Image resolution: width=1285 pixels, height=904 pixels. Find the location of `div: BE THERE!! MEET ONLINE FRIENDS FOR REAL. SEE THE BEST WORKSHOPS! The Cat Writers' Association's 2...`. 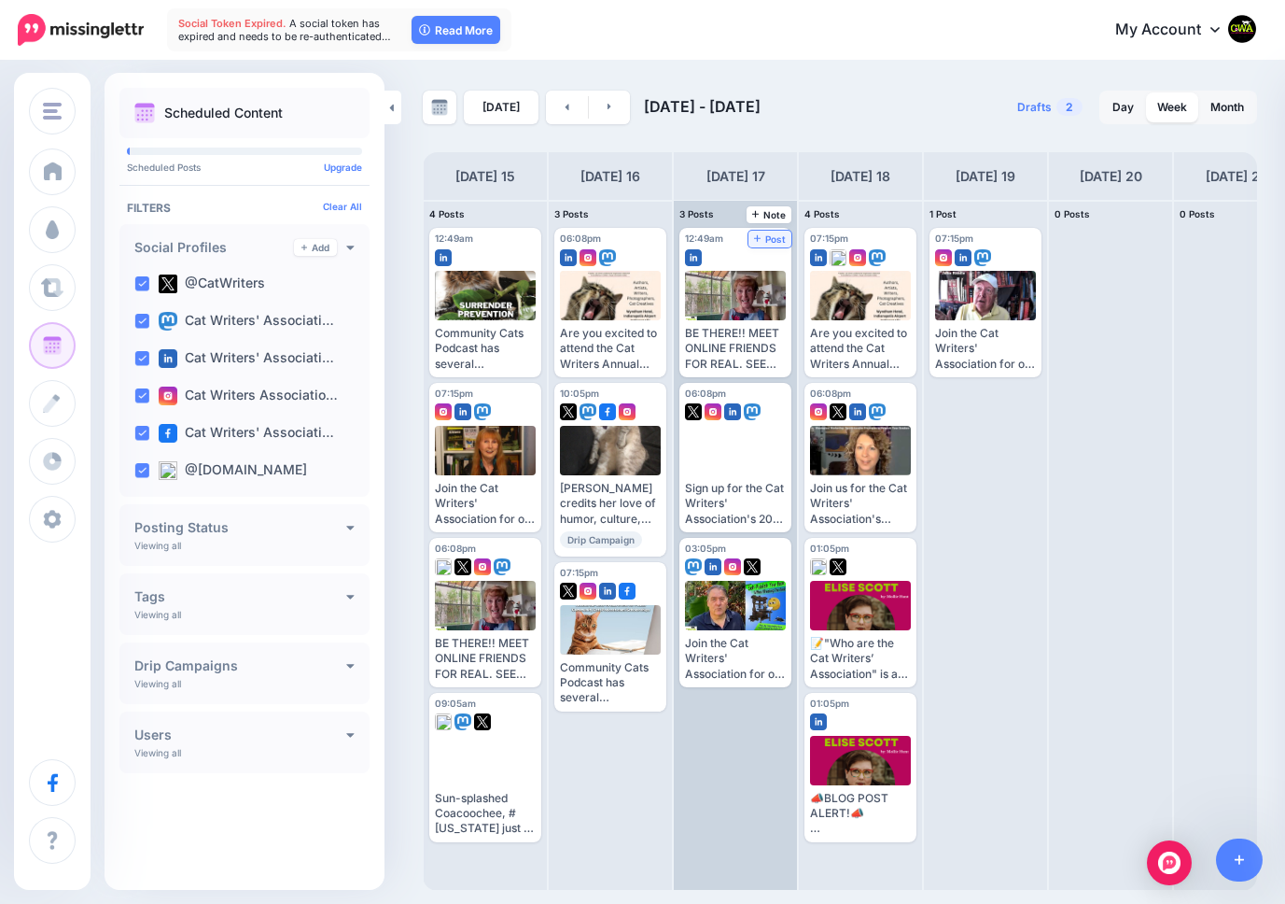

div: BE THERE!! MEET ONLINE FRIENDS FOR REAL. SEE THE BEST WORKSHOPS! The Cat Writers' Association's 2... is located at coordinates (736, 348).